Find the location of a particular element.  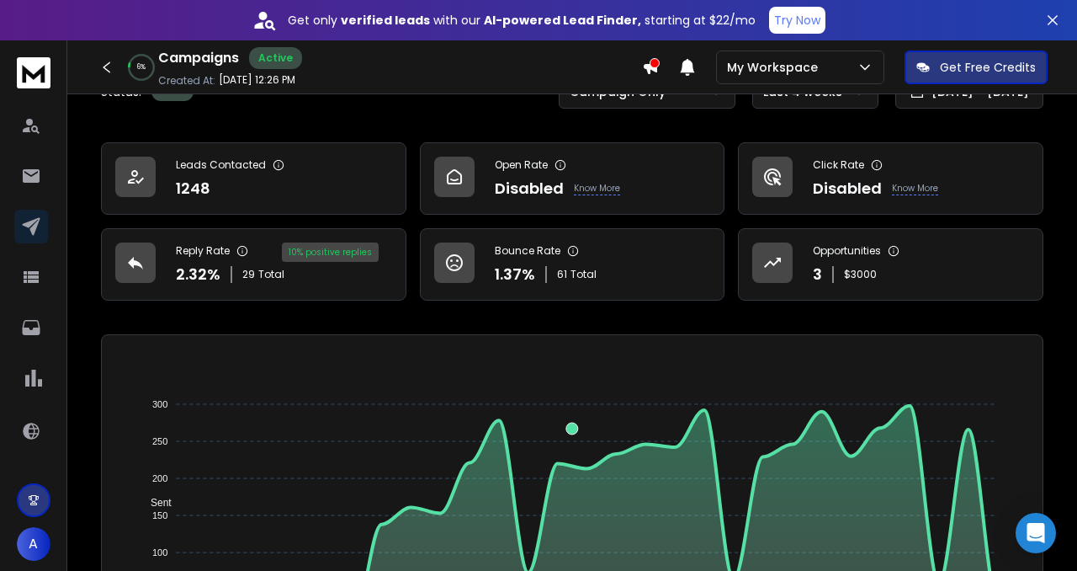

button: Try Now is located at coordinates (797, 20).